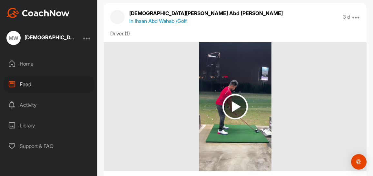 This screenshot has width=373, height=176. Describe the element at coordinates (38, 13) in the screenshot. I see `img: CoachNow` at that location.